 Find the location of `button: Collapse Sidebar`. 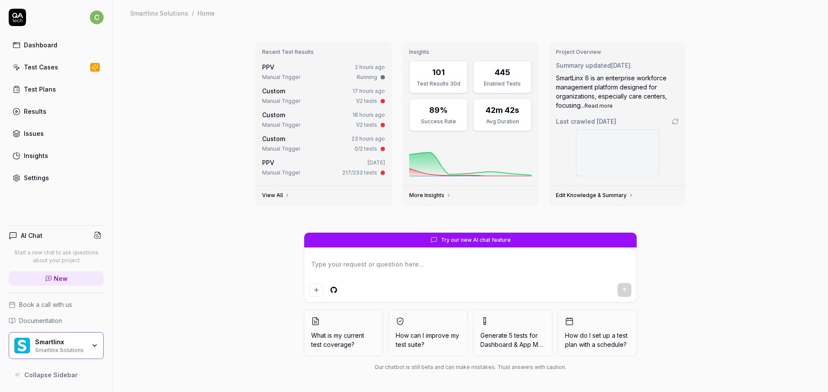

button: Collapse Sidebar is located at coordinates (56, 375).